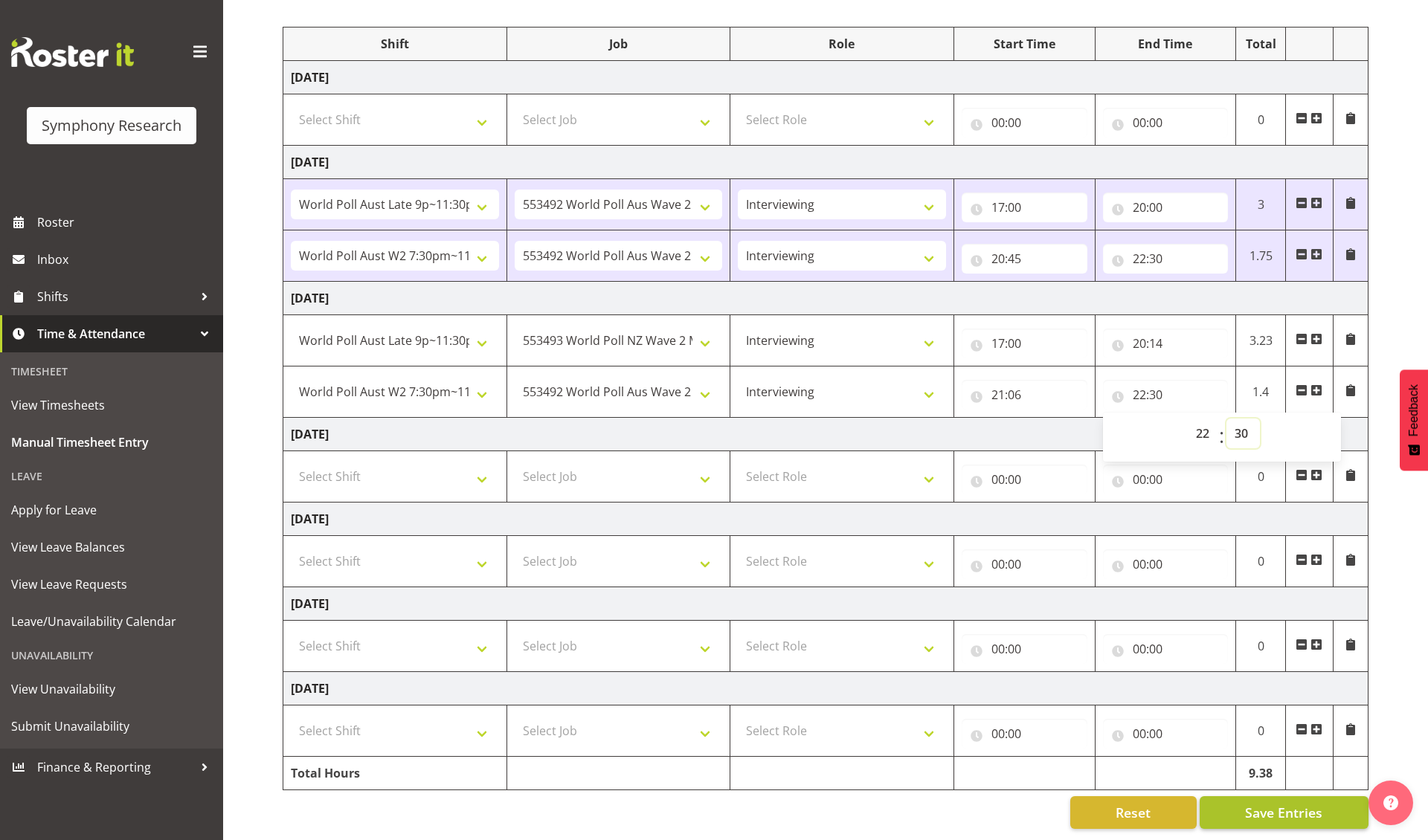 The image size is (1428, 840). What do you see at coordinates (111, 655) in the screenshot?
I see `div: Unavailability` at bounding box center [111, 655].